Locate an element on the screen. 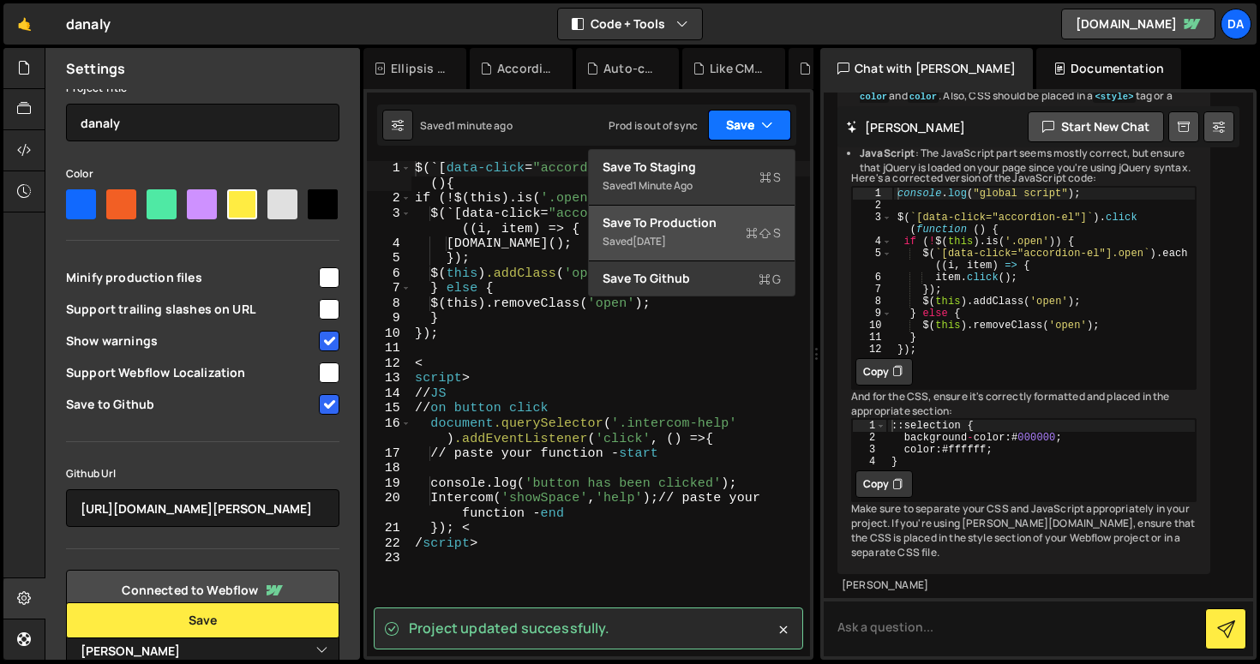 The image size is (1260, 664). div: 13 is located at coordinates (389, 379).